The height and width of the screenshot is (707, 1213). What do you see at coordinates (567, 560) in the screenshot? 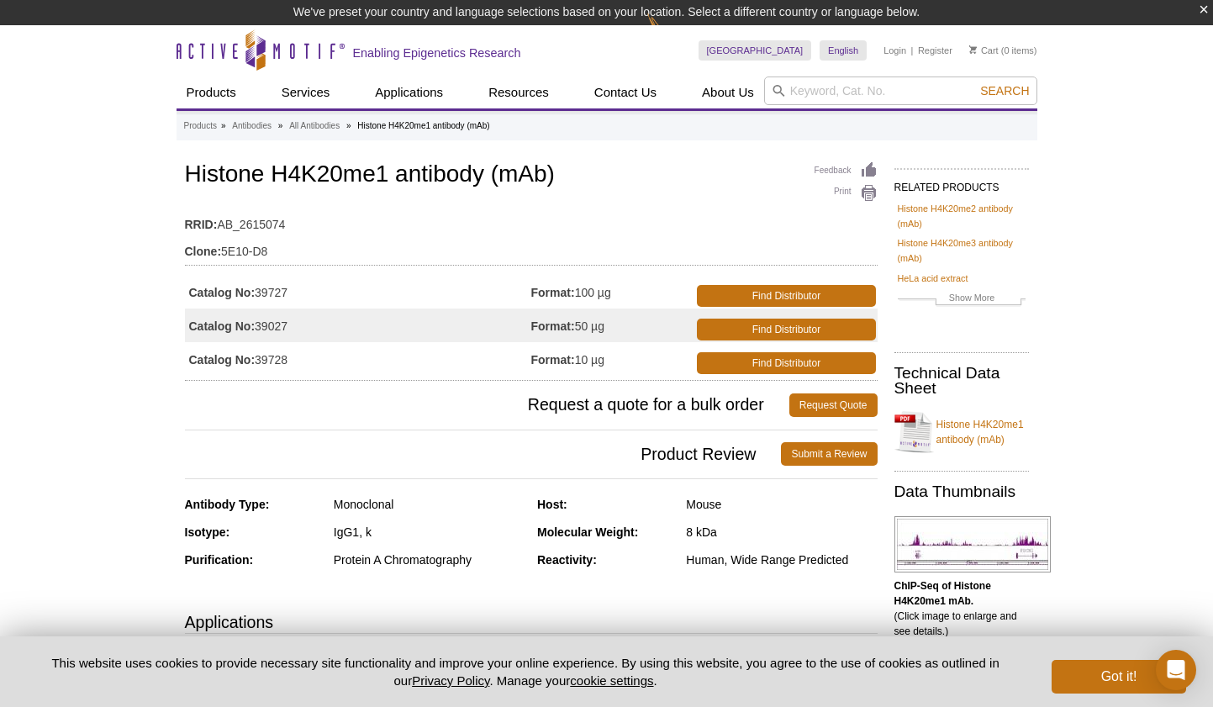
I see `strong: Reactivity:` at bounding box center [567, 560].